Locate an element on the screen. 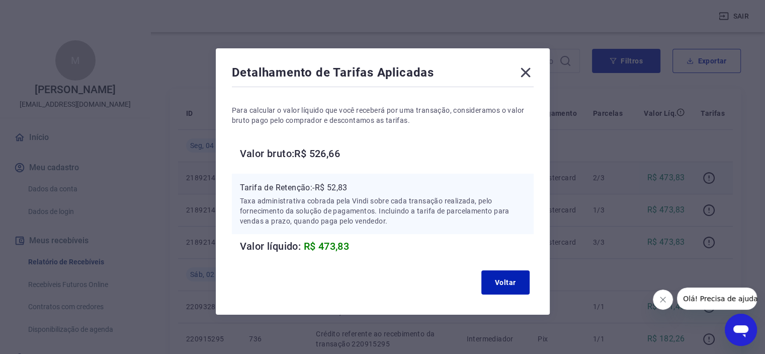  div: Detalhamento de Tarifas Aplicadas is located at coordinates (383, 74).